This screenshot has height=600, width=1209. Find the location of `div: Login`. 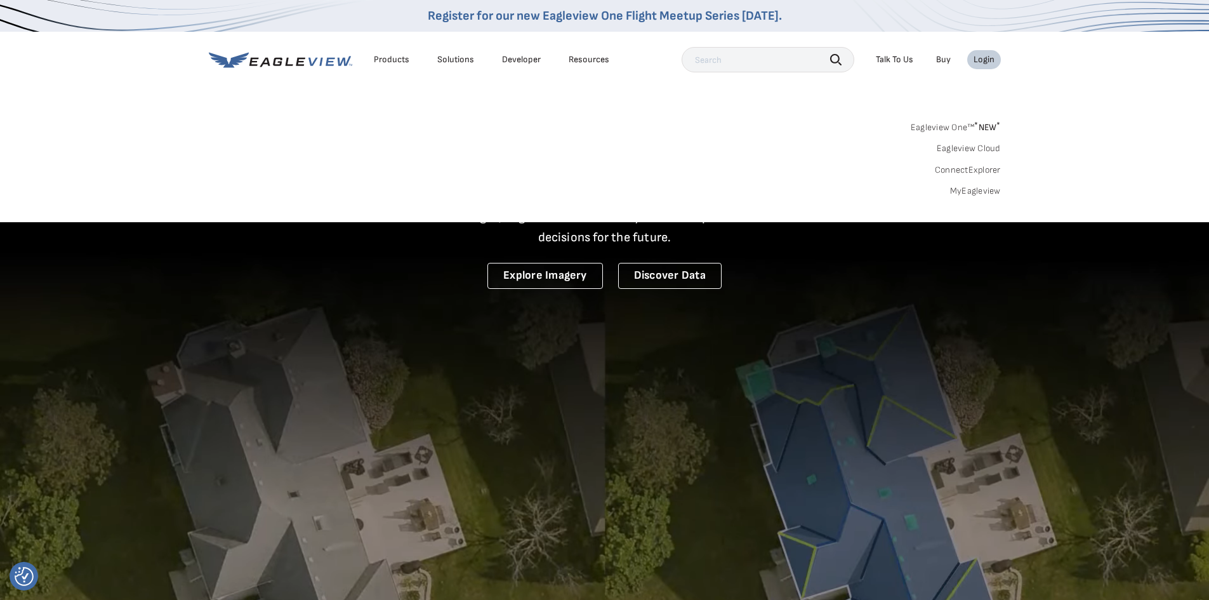

div: Login is located at coordinates (984, 60).